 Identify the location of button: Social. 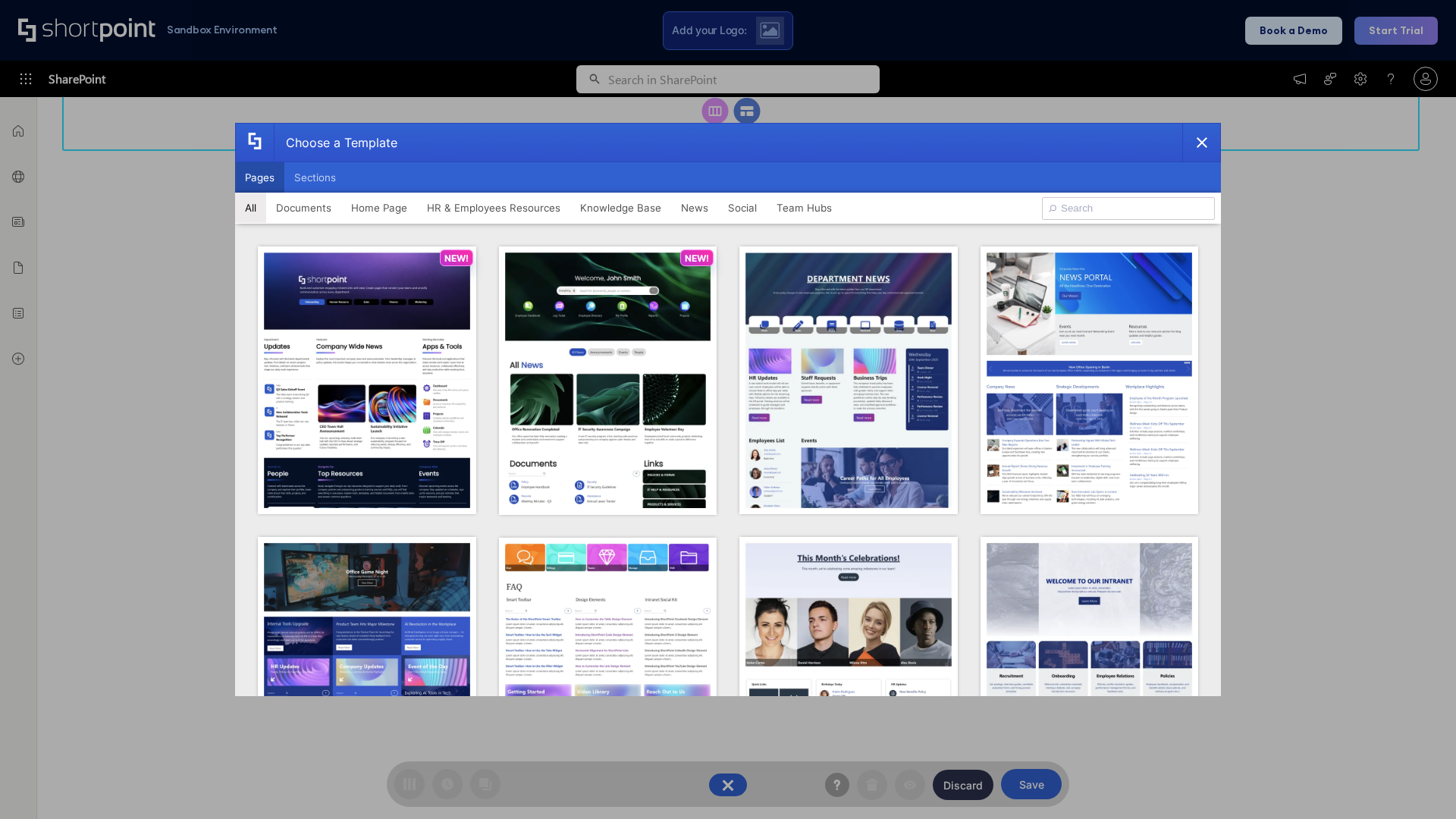
(743, 208).